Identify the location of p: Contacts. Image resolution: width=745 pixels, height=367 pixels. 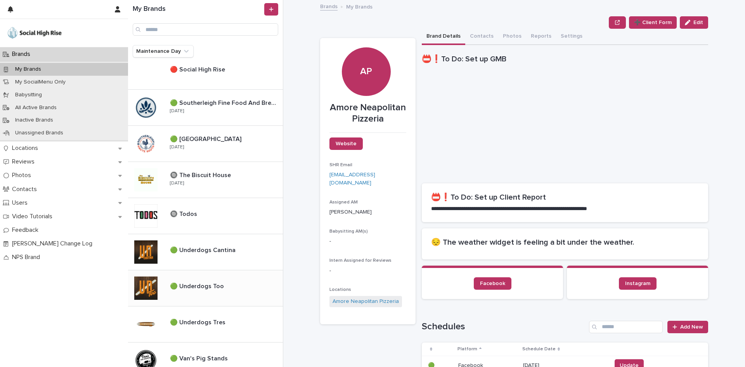
(26, 189).